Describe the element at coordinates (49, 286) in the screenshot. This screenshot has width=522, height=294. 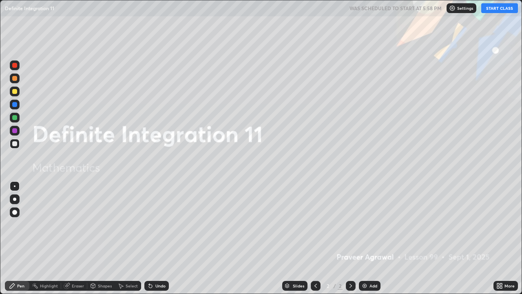
I see `div: Highlight` at that location.